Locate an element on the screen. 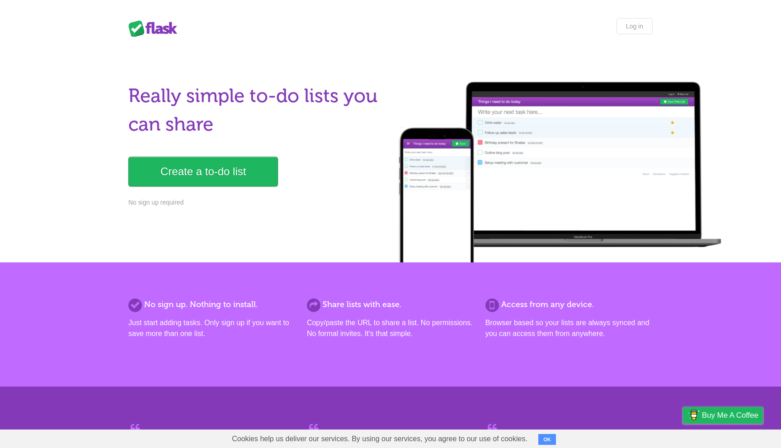 This screenshot has width=781, height=448. a: Log in is located at coordinates (634, 26).